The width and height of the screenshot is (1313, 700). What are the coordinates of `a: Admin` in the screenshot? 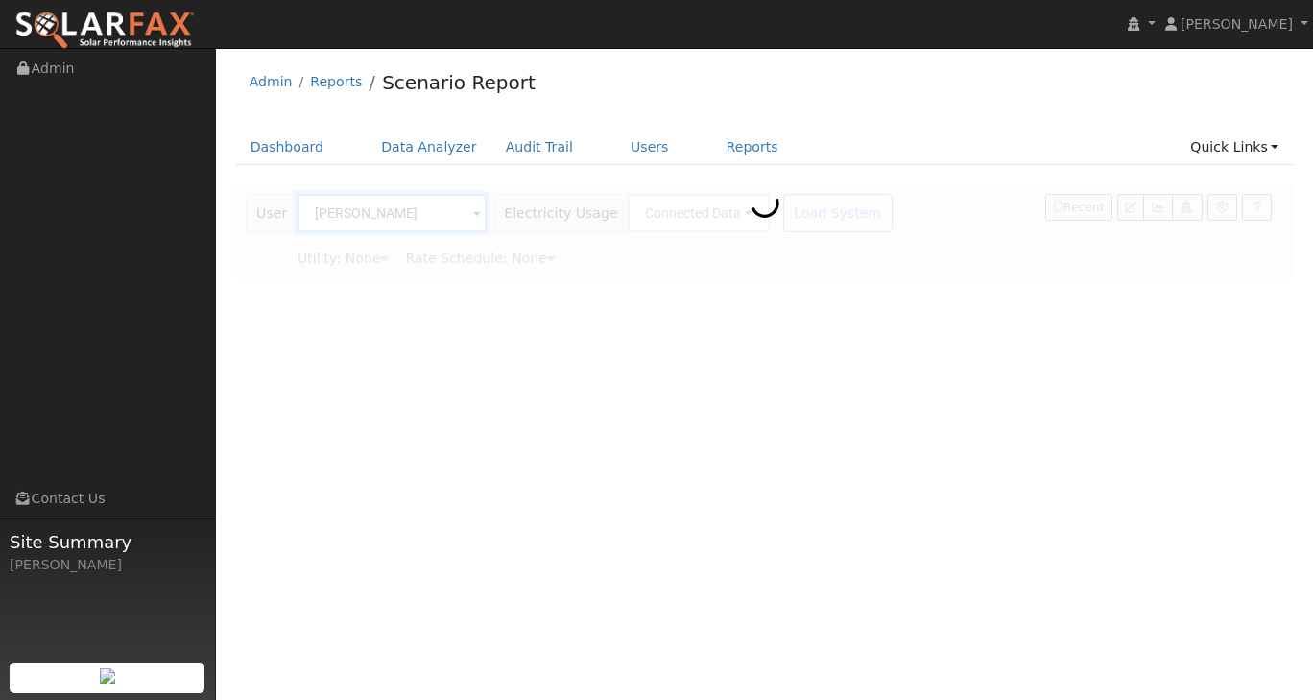 It's located at (271, 82).